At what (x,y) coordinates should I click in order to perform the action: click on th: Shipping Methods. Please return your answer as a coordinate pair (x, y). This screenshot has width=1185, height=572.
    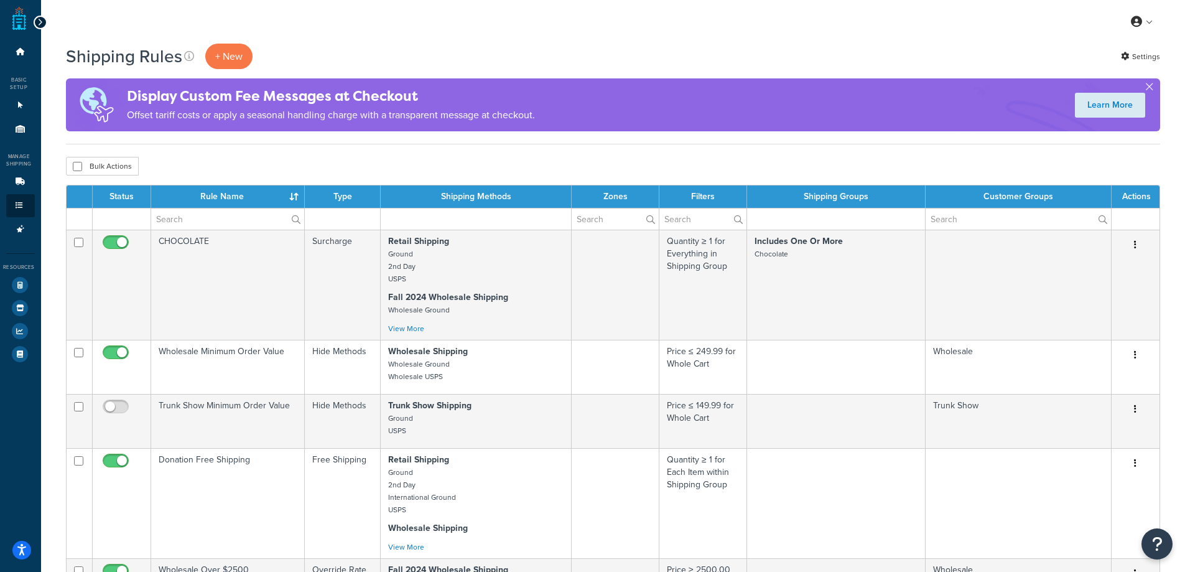
    Looking at the image, I should click on (476, 197).